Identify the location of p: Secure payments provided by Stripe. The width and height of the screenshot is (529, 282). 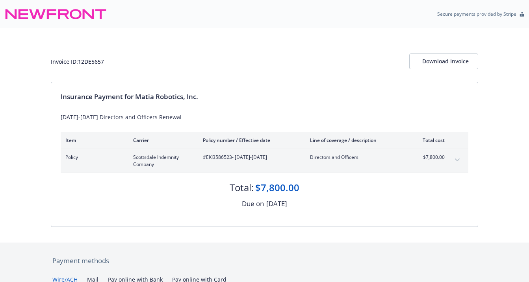
(477, 14).